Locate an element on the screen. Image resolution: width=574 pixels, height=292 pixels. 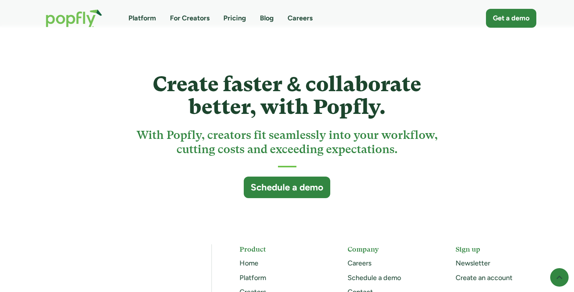
div: Schedule a demo is located at coordinates (287, 187).